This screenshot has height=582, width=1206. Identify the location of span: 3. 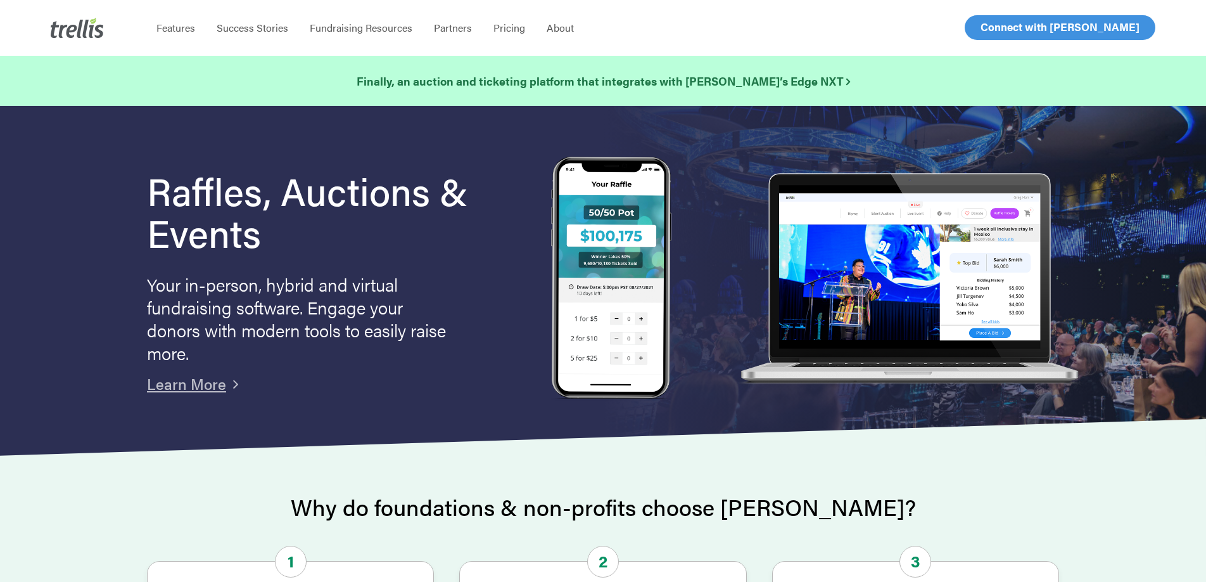
(916, 561).